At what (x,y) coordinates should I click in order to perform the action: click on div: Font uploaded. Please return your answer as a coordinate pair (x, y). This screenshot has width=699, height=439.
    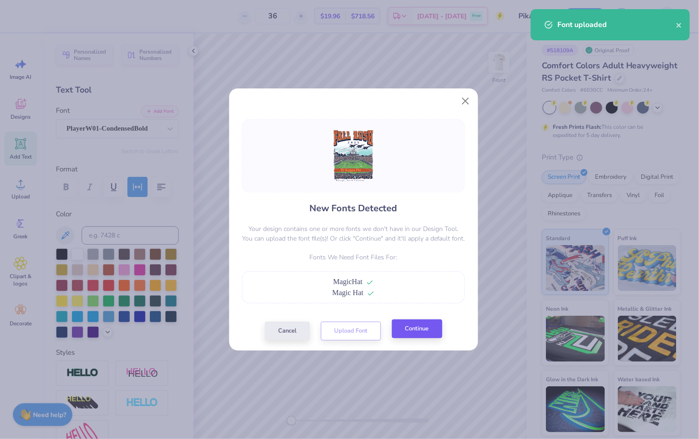
    Looking at the image, I should click on (617, 25).